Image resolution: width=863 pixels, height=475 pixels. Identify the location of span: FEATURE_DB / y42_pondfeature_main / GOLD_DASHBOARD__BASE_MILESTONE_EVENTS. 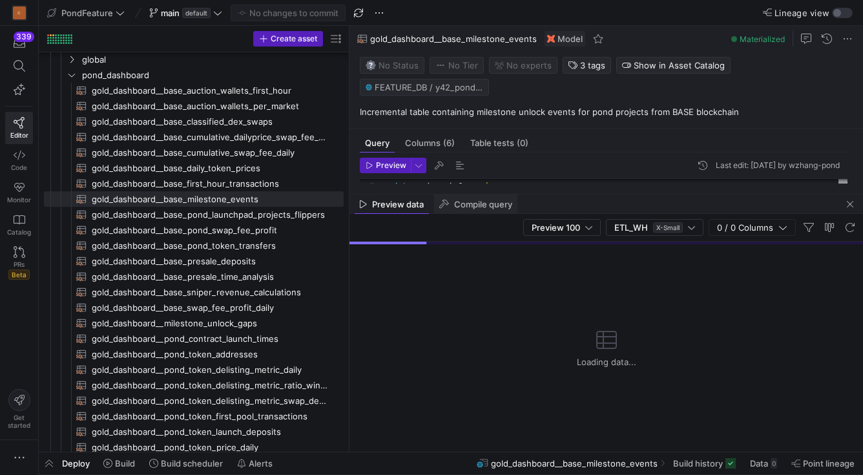
(429, 87).